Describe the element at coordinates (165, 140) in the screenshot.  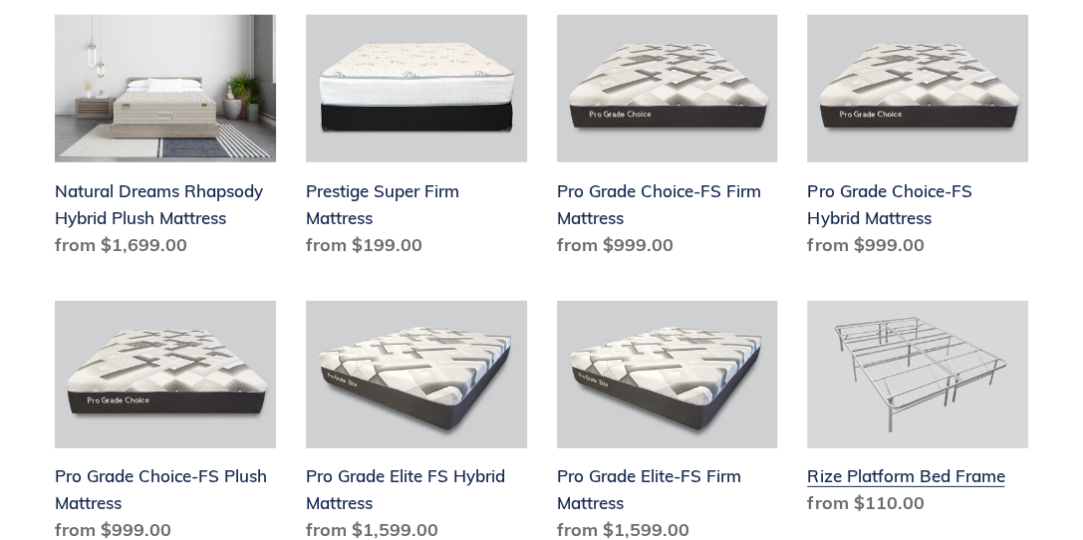
I see `a: Natural Dreams Rhapsody Hybrid Plush Mattress` at that location.